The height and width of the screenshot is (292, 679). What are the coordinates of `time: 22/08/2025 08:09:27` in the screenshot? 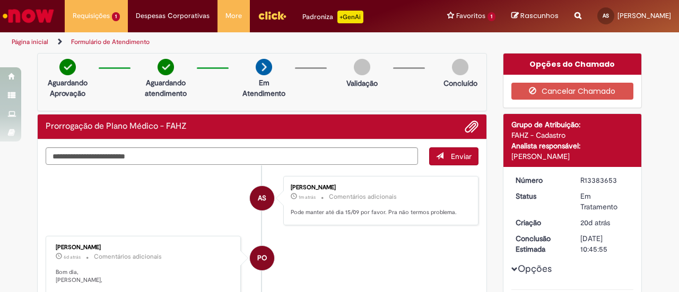 It's located at (72, 257).